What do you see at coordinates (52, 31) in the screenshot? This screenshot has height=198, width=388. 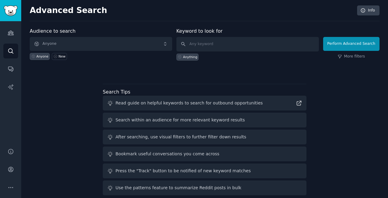 I see `label: Audience to search` at bounding box center [52, 31].